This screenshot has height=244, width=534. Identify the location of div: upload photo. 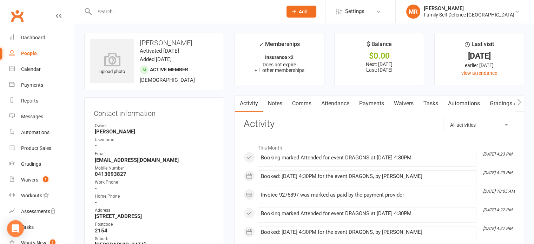
(112, 64).